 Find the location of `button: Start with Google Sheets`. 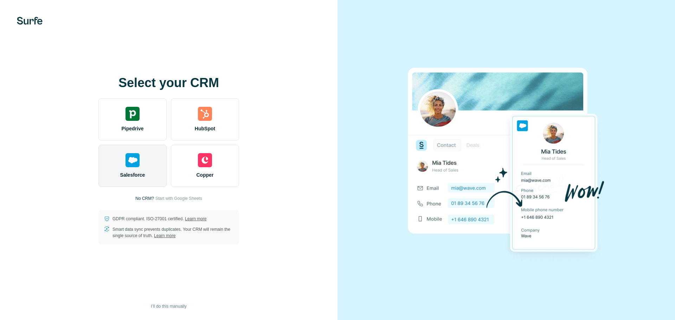

button: Start with Google Sheets is located at coordinates (179, 199).